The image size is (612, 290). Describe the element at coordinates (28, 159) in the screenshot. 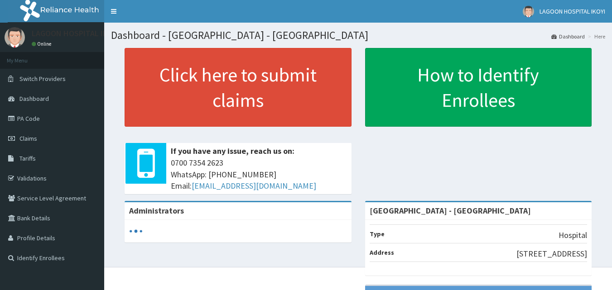

I see `span: Tariffs` at that location.